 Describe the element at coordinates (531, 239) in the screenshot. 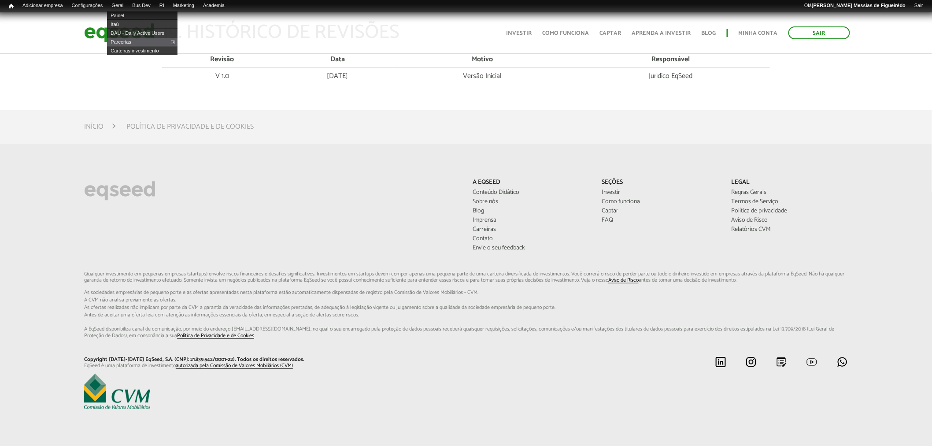

I see `a: Contato` at that location.